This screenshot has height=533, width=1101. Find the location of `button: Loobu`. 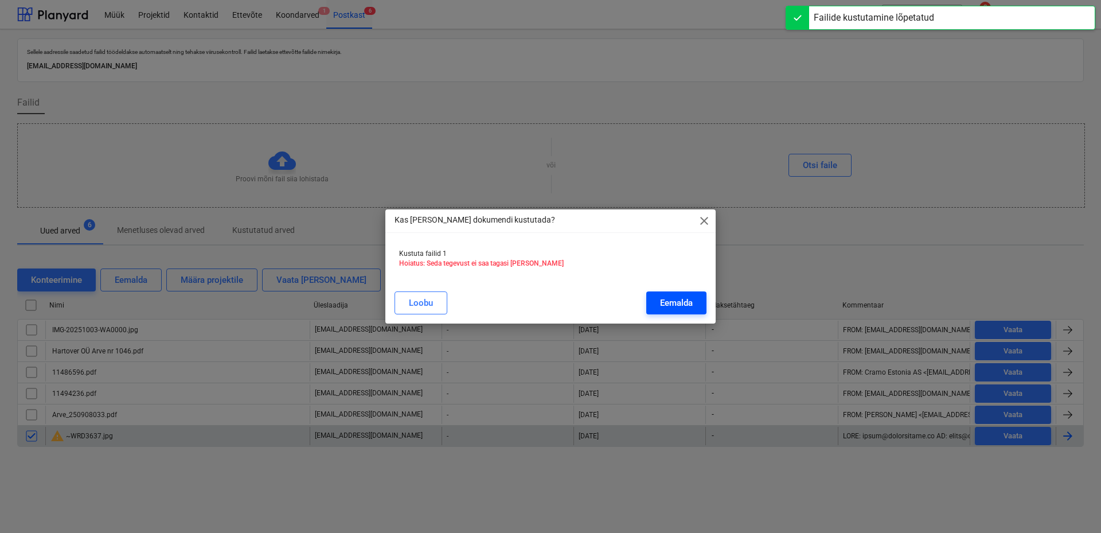

button: Loobu is located at coordinates (421, 303).